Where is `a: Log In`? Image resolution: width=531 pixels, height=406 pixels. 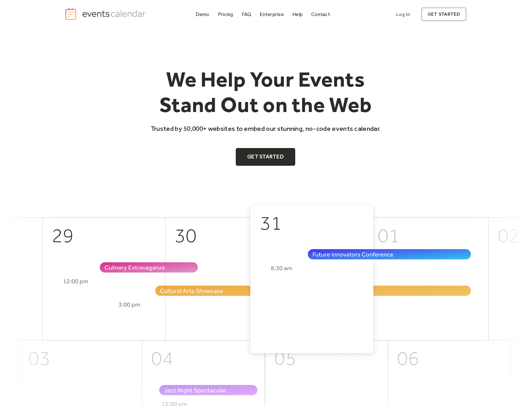 a: Log In is located at coordinates (403, 14).